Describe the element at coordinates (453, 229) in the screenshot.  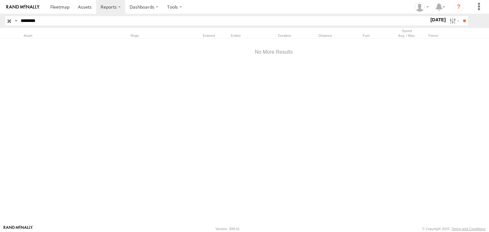
I see `div: © Copyright 2025 -` at that location.